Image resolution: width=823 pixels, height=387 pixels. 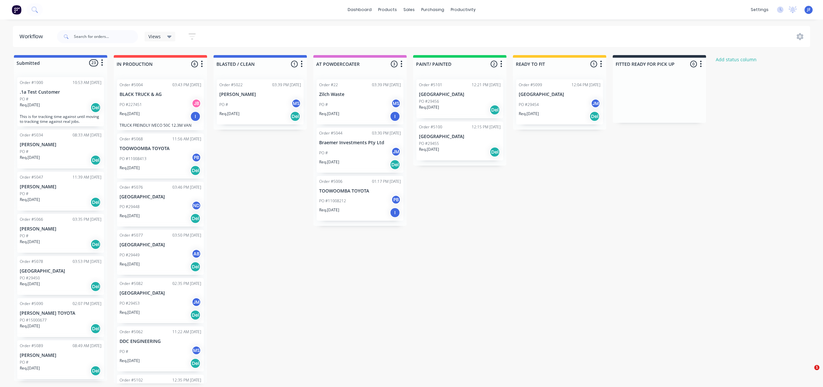 I want to click on p: TOOWOOMBA TOYOTA, so click(x=160, y=148).